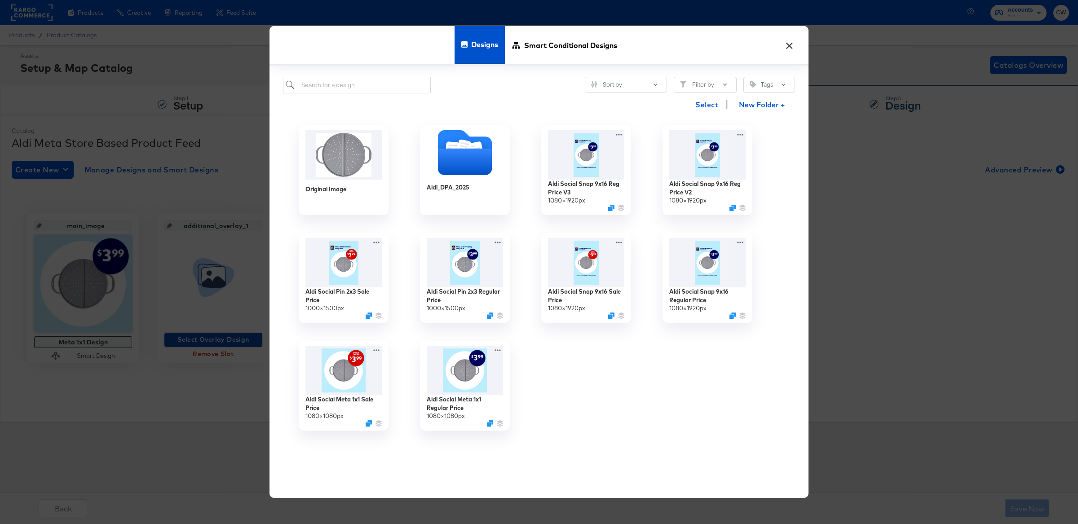 Image resolution: width=1078 pixels, height=524 pixels. Describe the element at coordinates (465, 153) in the screenshot. I see `svg: Folder` at that location.